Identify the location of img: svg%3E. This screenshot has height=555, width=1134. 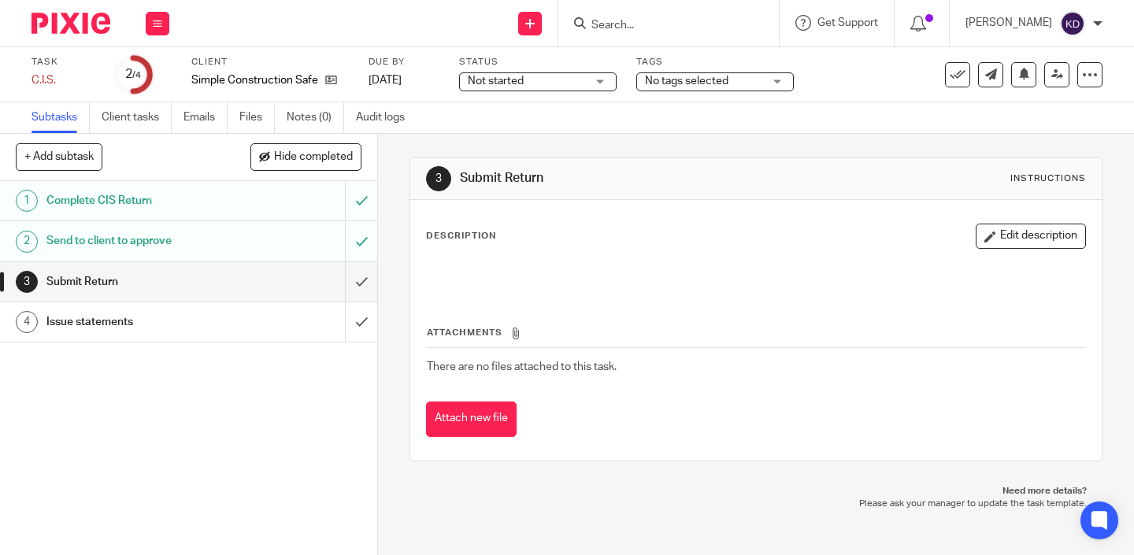
(1073, 24).